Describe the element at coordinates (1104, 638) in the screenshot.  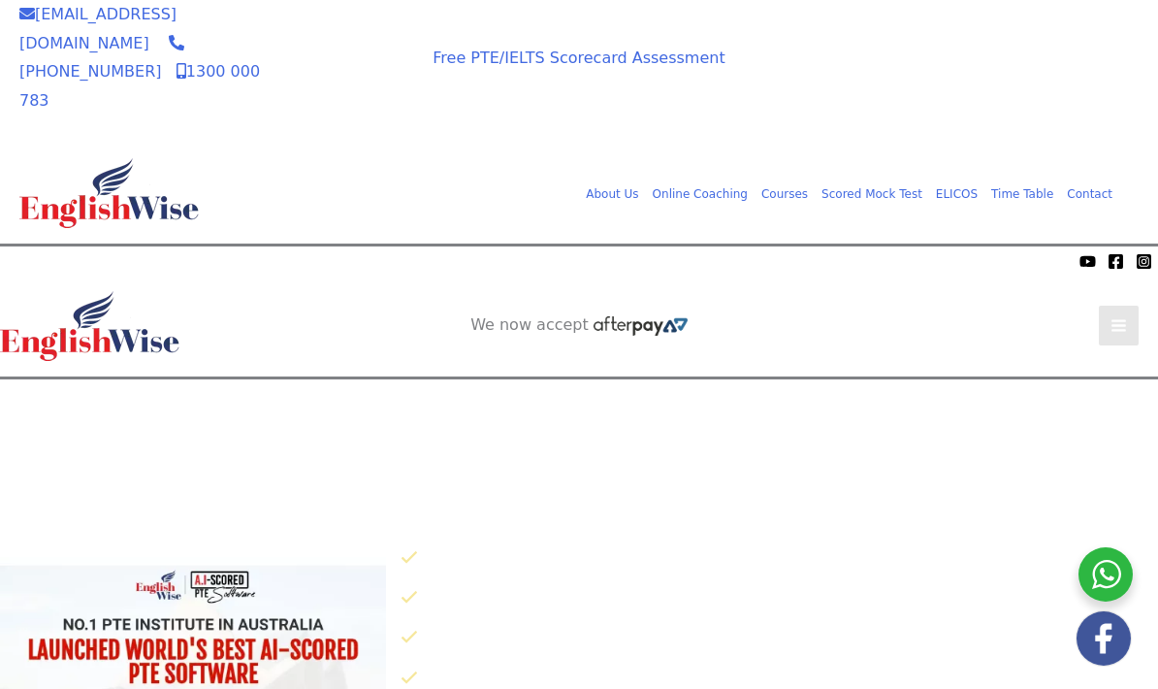
I see `img: white-facebook.png` at that location.